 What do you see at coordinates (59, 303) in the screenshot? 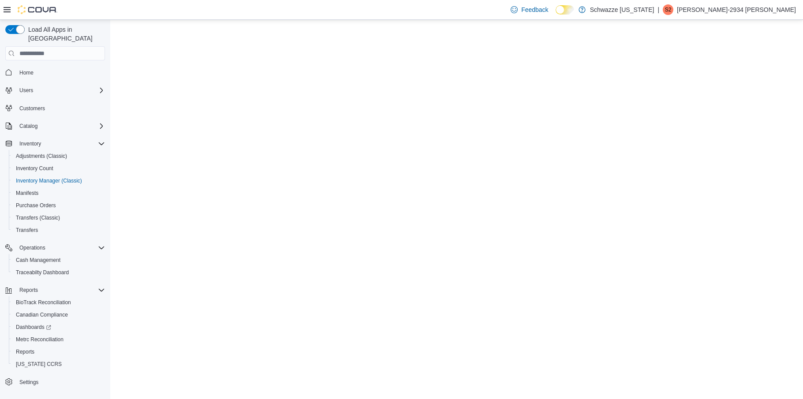
I see `button: BioTrack Reconciliation` at bounding box center [59, 303].